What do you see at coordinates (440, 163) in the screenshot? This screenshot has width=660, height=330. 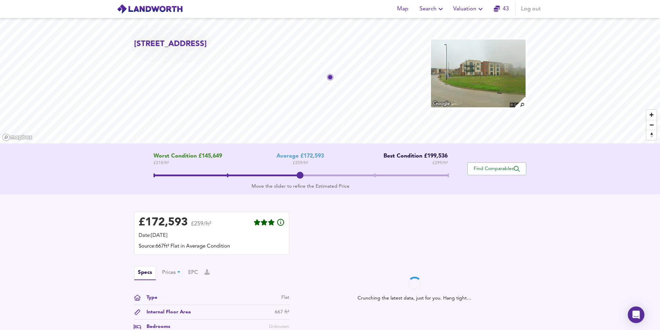 I see `span: £ 299 / ft²` at bounding box center [440, 163].